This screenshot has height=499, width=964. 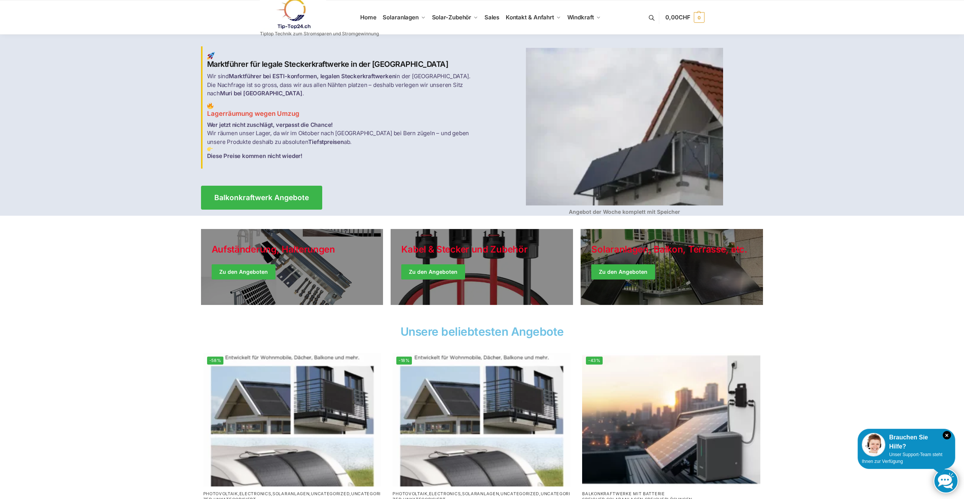 What do you see at coordinates (684, 17) in the screenshot?
I see `span: CHF` at bounding box center [684, 17].